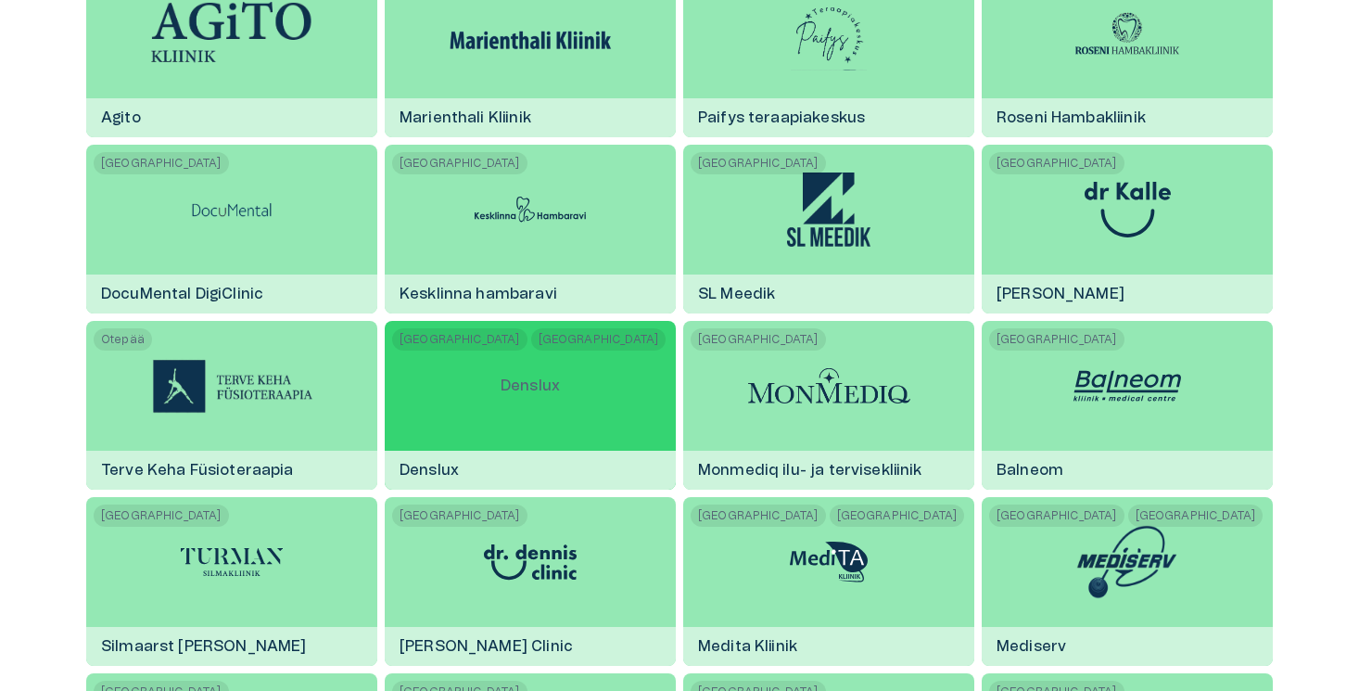 The width and height of the screenshot is (1359, 691). What do you see at coordinates (120, 118) in the screenshot?
I see `h6: Agito` at bounding box center [120, 118].